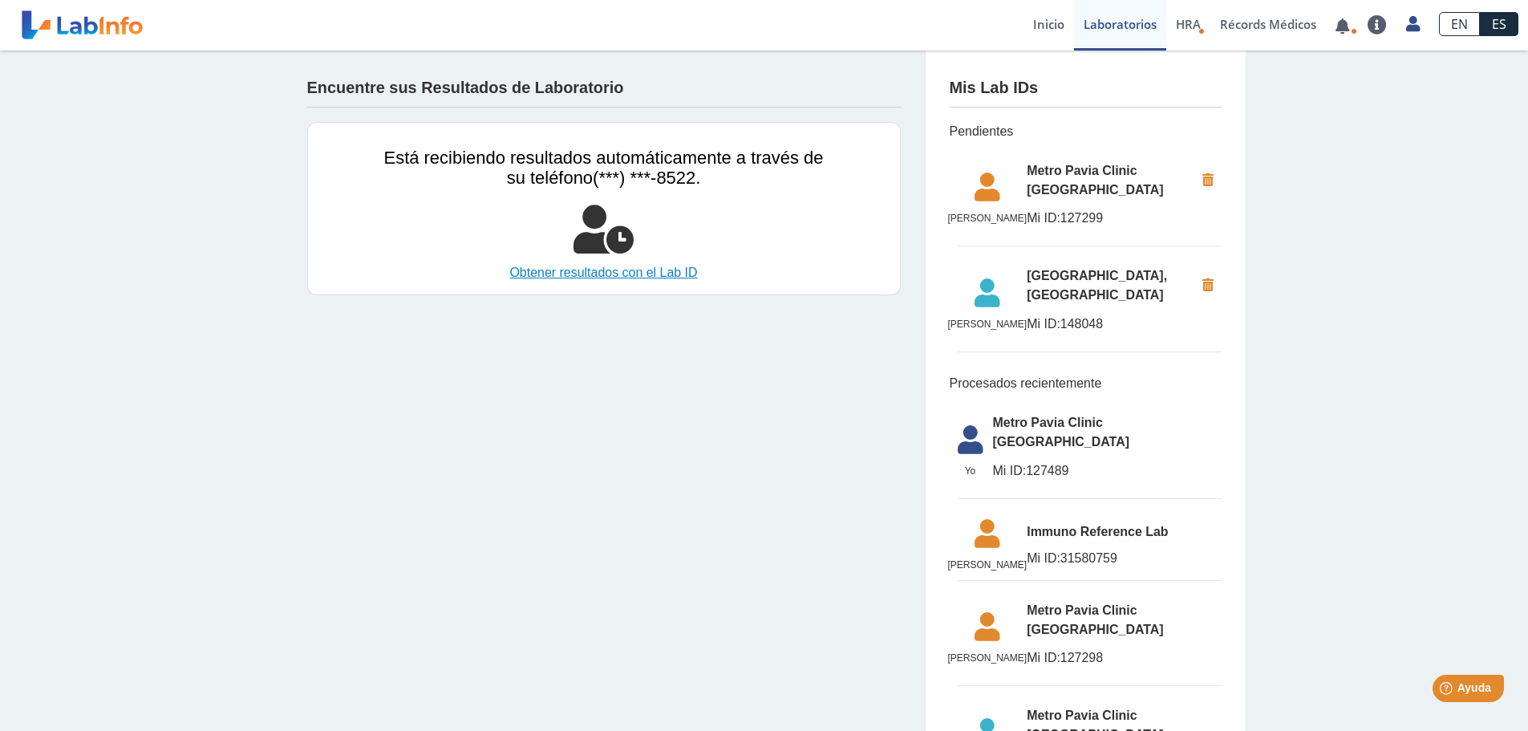 Image resolution: width=1528 pixels, height=731 pixels. I want to click on span: Yo, so click(970, 471).